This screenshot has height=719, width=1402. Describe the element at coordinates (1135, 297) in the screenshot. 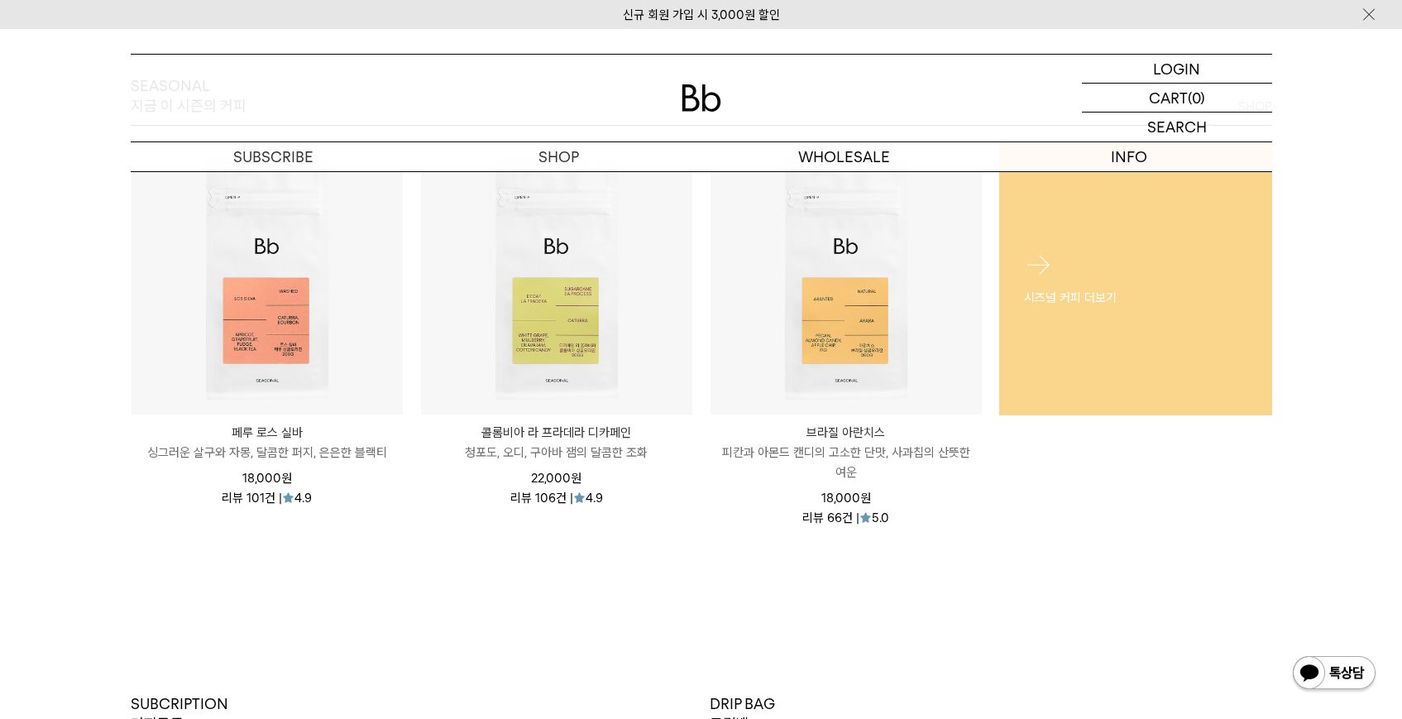

I see `p: 시즈널 커피 더보기` at that location.